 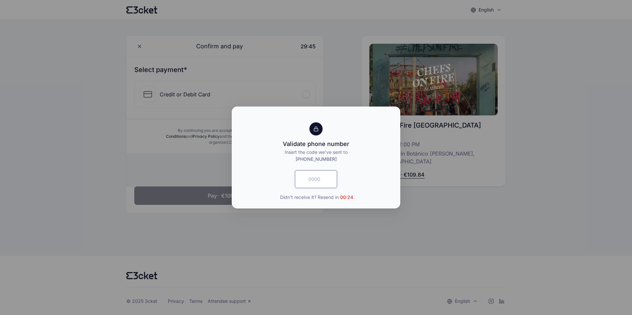 What do you see at coordinates (316, 144) in the screenshot?
I see `div: Validate phone number` at bounding box center [316, 144].